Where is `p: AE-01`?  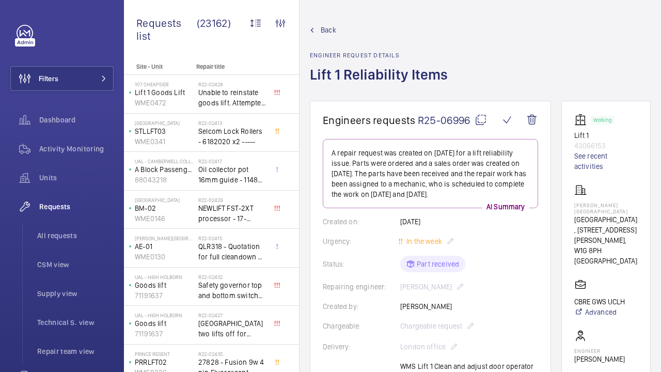 p: AE-01 is located at coordinates (164, 246).